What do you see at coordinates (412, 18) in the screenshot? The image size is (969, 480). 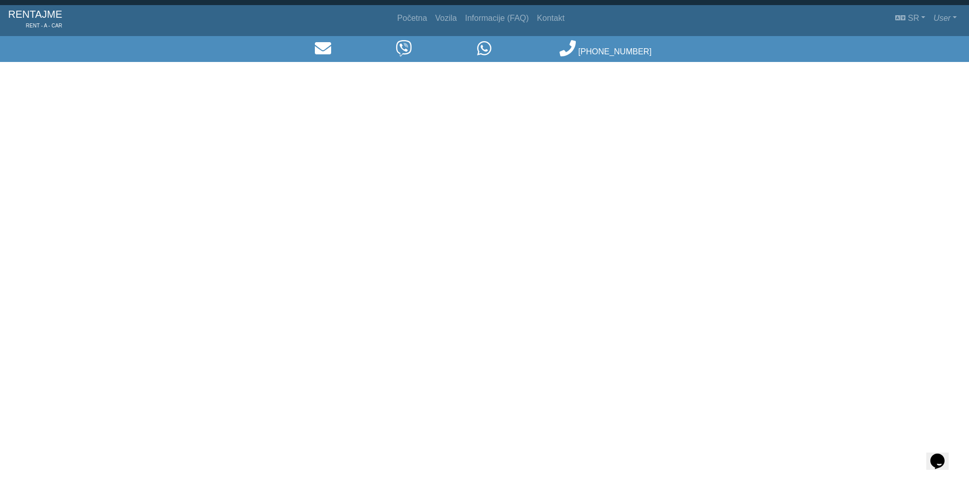 I see `a: Početna` at bounding box center [412, 18].